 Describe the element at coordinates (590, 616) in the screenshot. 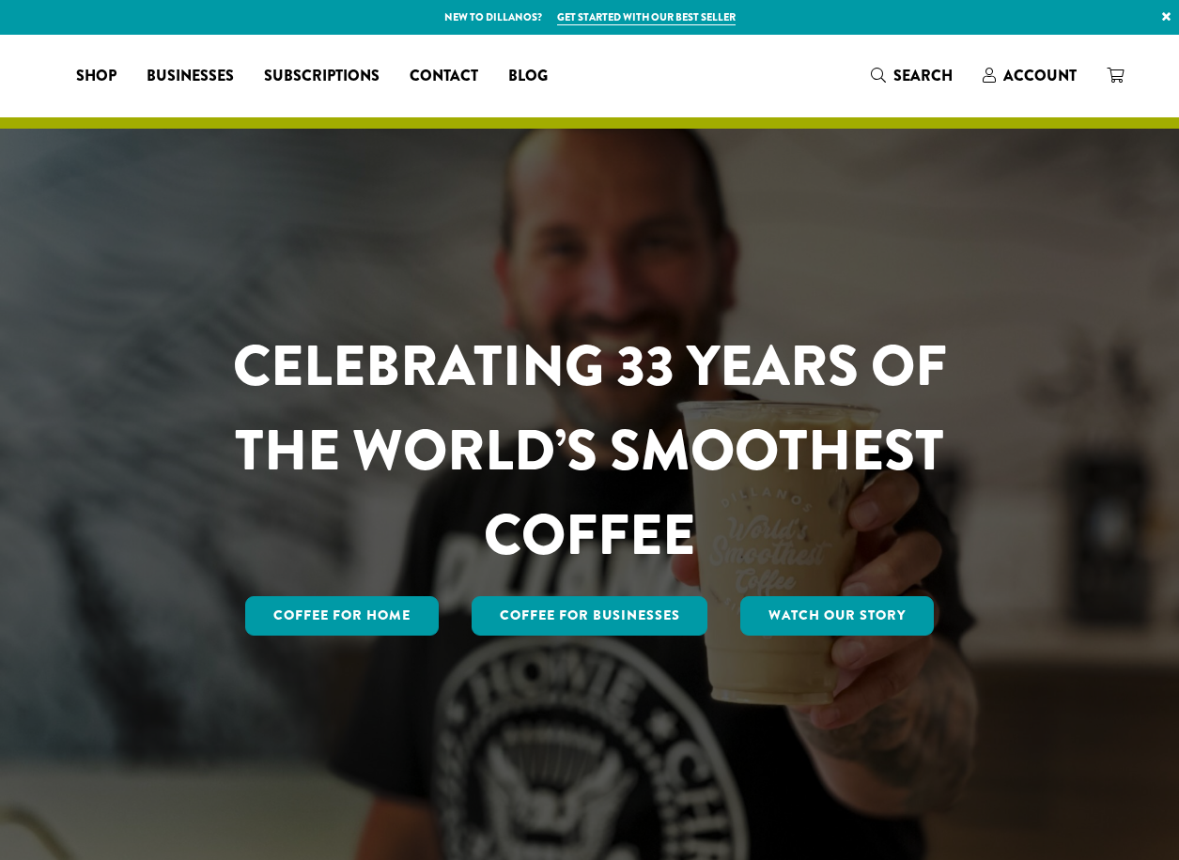

I see `a: Coffee For Businesses` at that location.